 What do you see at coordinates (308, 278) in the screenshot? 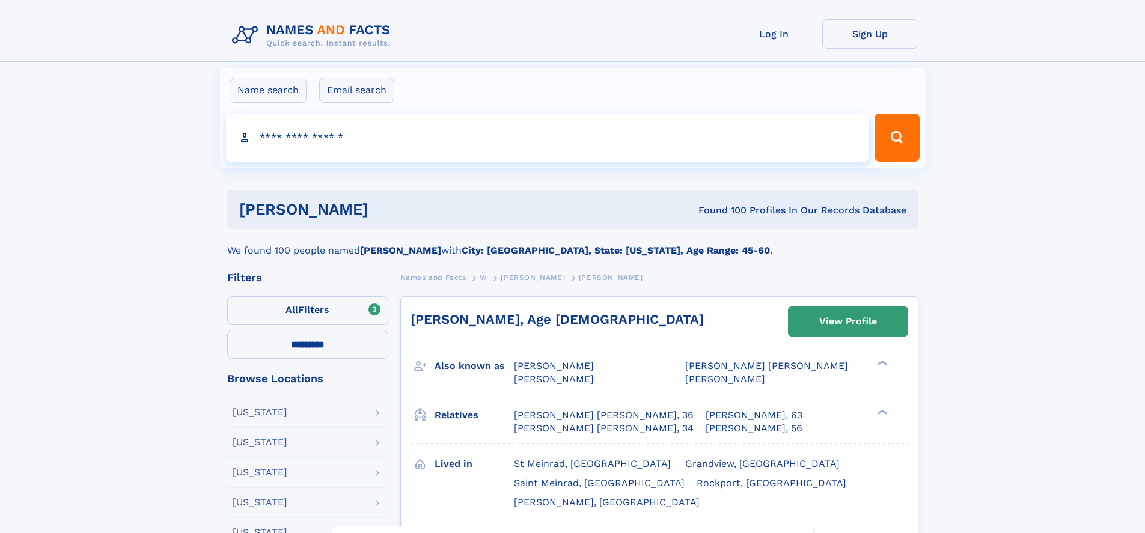
I see `div: Filters` at bounding box center [308, 278].